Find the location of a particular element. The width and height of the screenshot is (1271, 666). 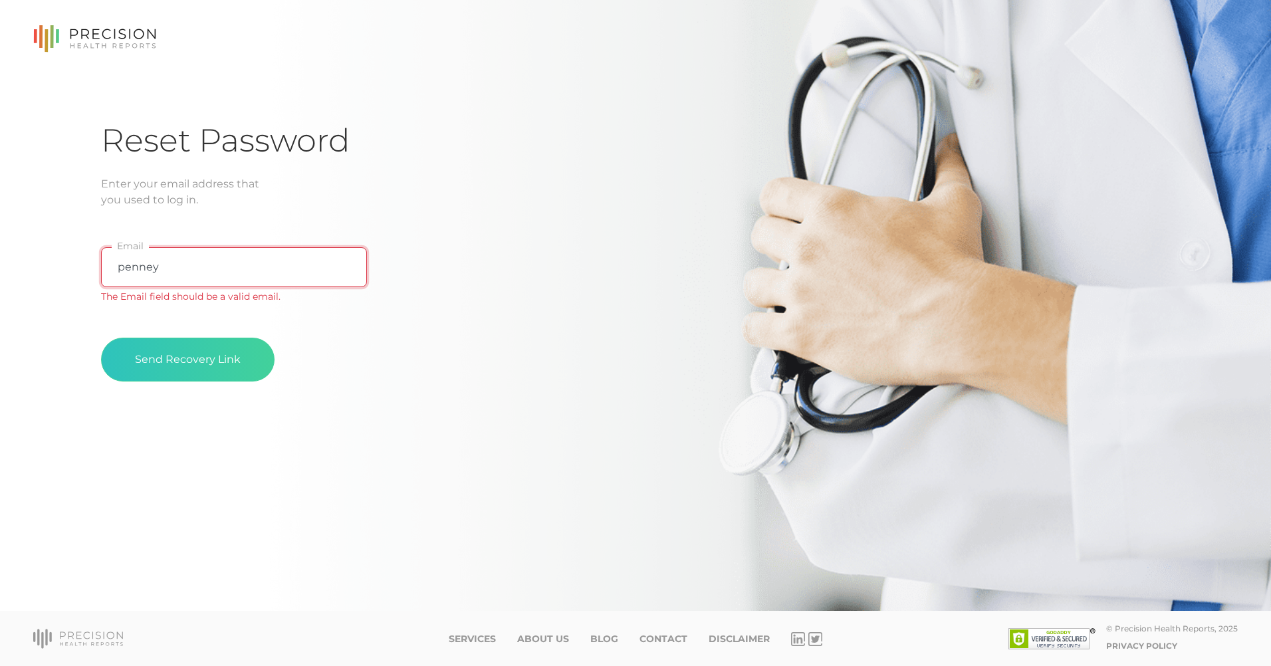

a: Services is located at coordinates (472, 639).